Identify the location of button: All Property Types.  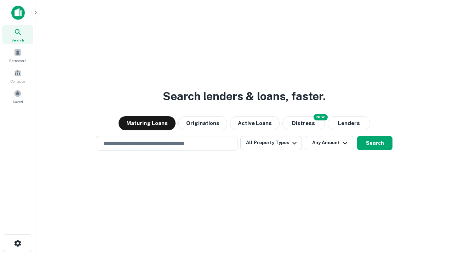
(271, 143).